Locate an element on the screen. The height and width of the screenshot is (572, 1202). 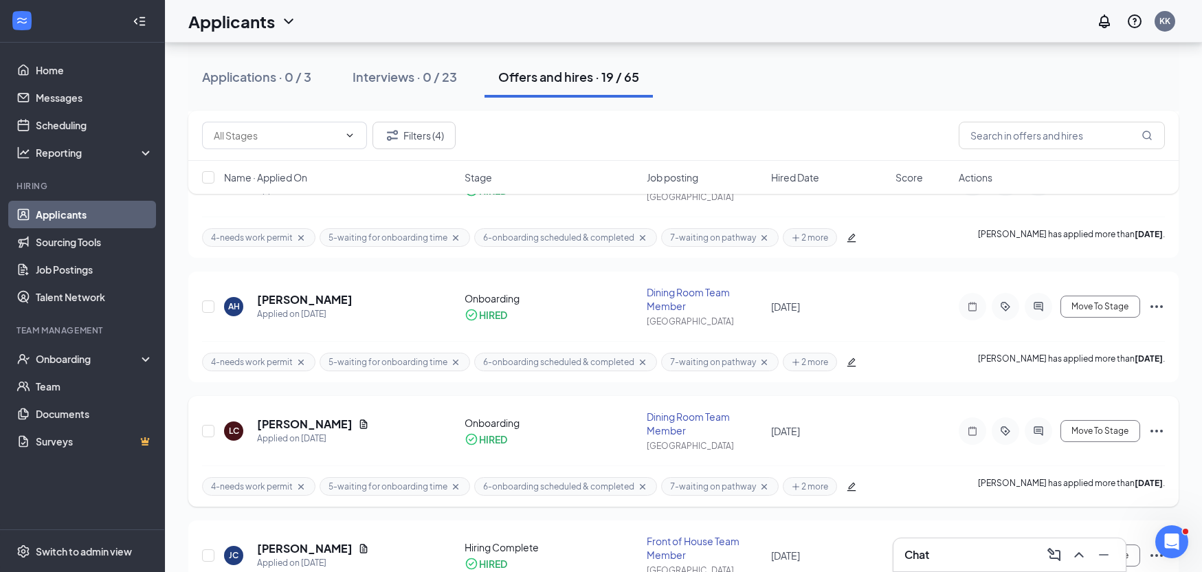
span: Score is located at coordinates (910, 177).